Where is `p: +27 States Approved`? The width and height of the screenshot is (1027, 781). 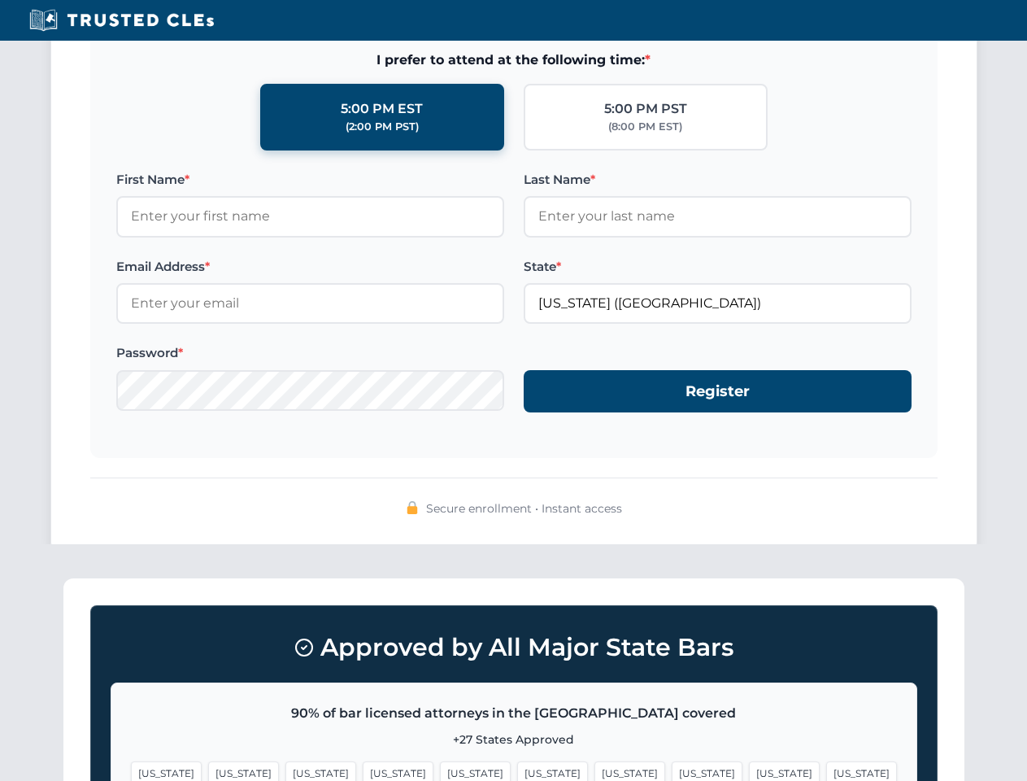 p: +27 States Approved is located at coordinates (514, 739).